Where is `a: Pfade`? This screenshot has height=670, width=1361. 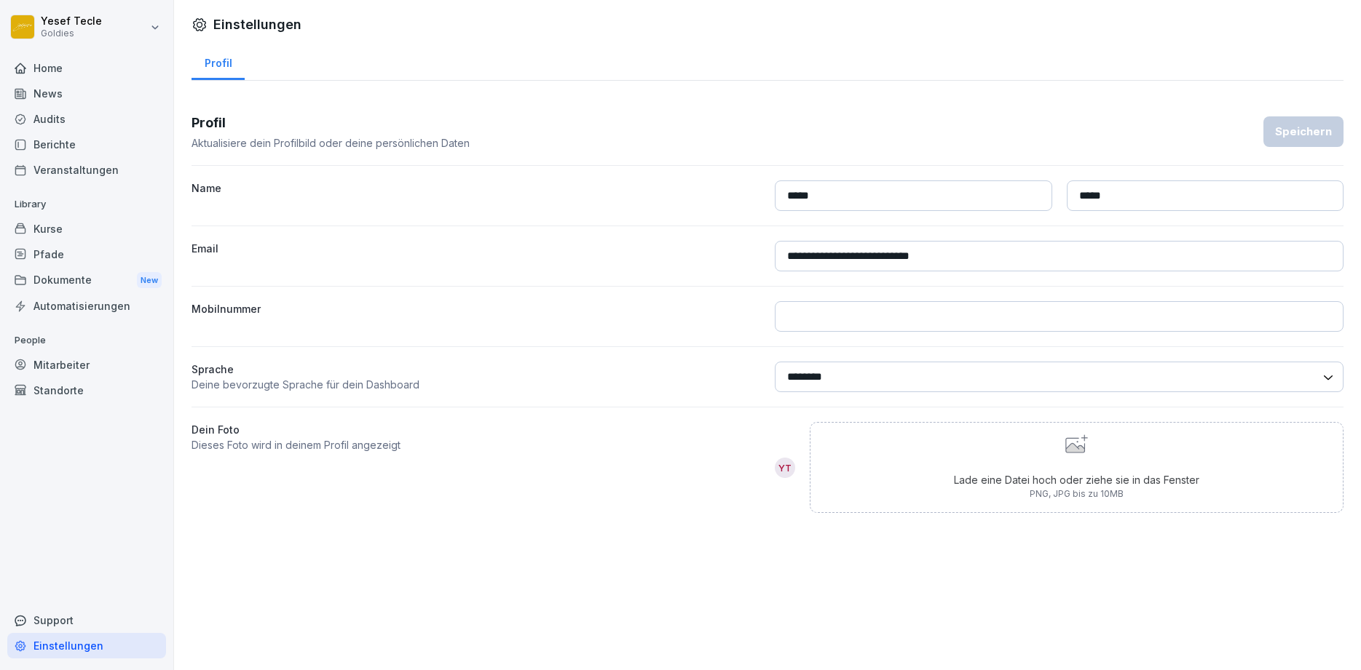 a: Pfade is located at coordinates (87, 254).